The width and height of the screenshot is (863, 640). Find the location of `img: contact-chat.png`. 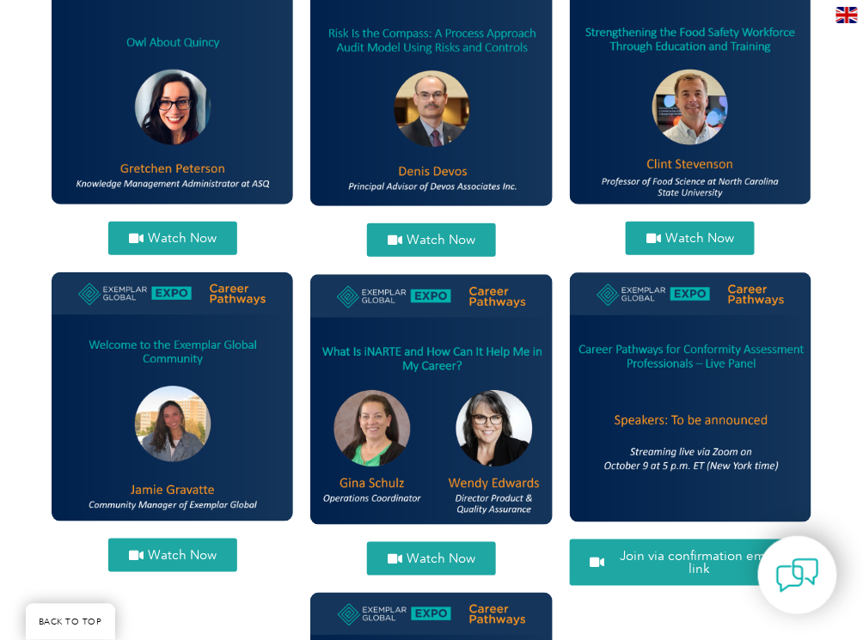

img: contact-chat.png is located at coordinates (797, 576).